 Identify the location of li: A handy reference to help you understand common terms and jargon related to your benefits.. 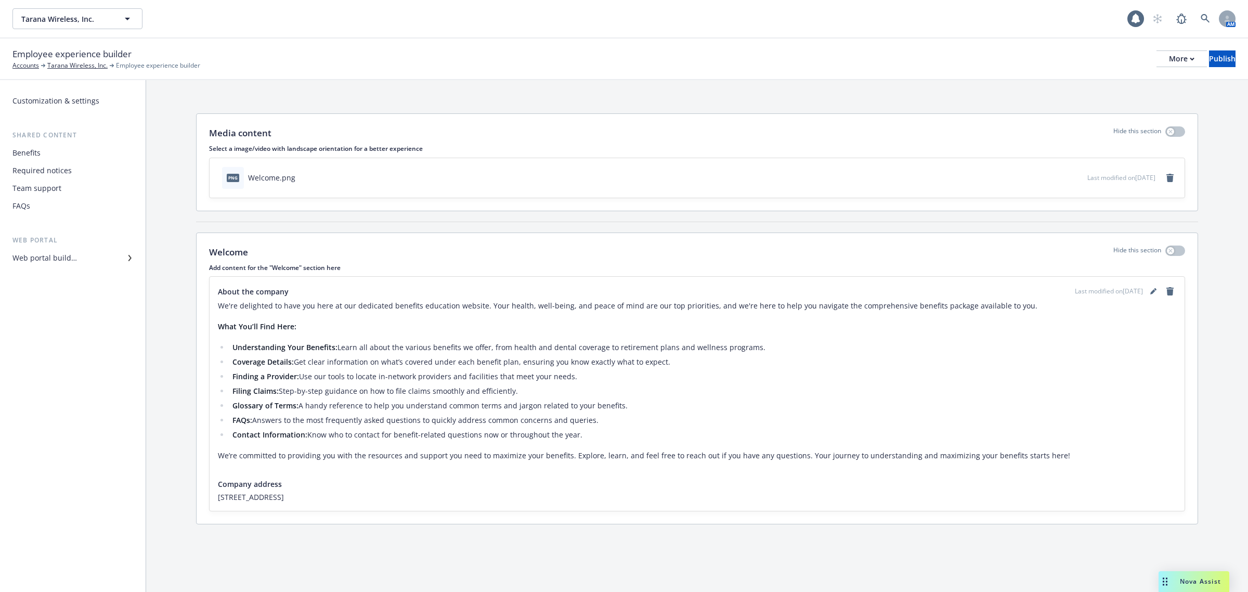
(702, 405).